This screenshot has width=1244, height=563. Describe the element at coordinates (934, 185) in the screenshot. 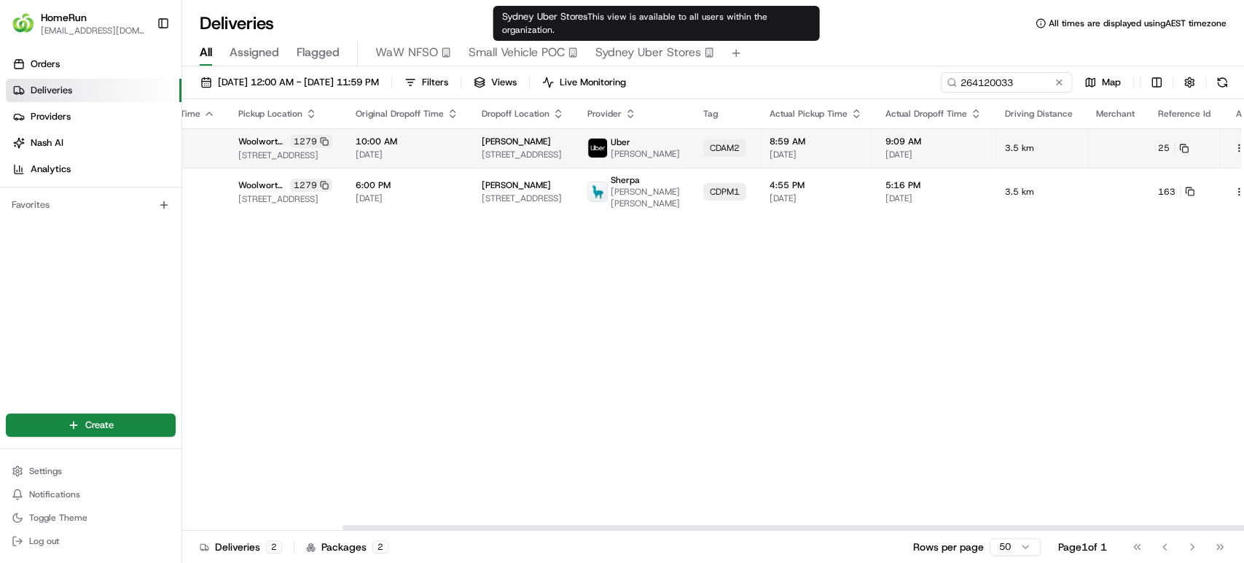

I see `span: 5:16 PM` at that location.